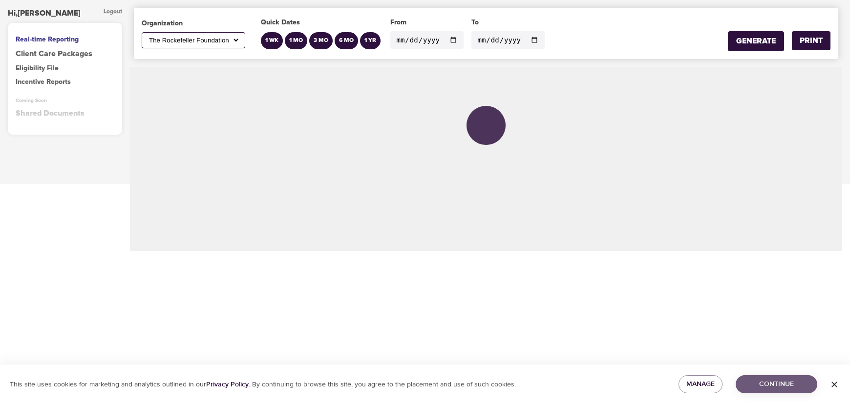 This screenshot has height=404, width=850. Describe the element at coordinates (427, 22) in the screenshot. I see `div: From` at that location.